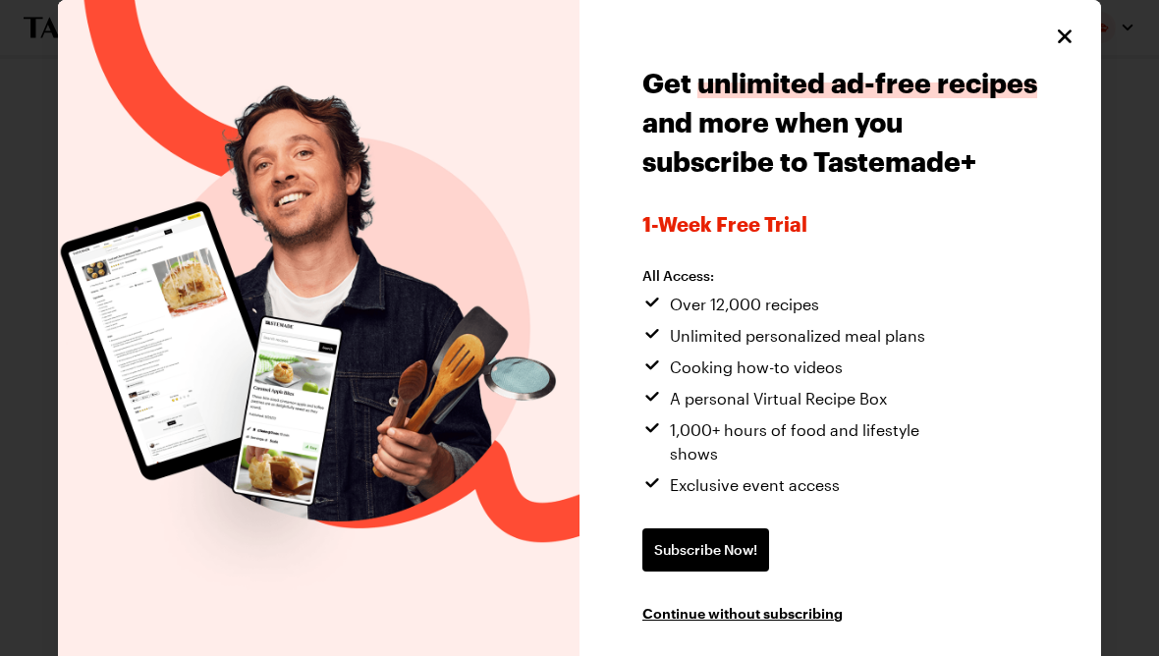 The width and height of the screenshot is (1159, 656). Describe the element at coordinates (778, 399) in the screenshot. I see `span: A personal Virtual Recipe Box` at that location.